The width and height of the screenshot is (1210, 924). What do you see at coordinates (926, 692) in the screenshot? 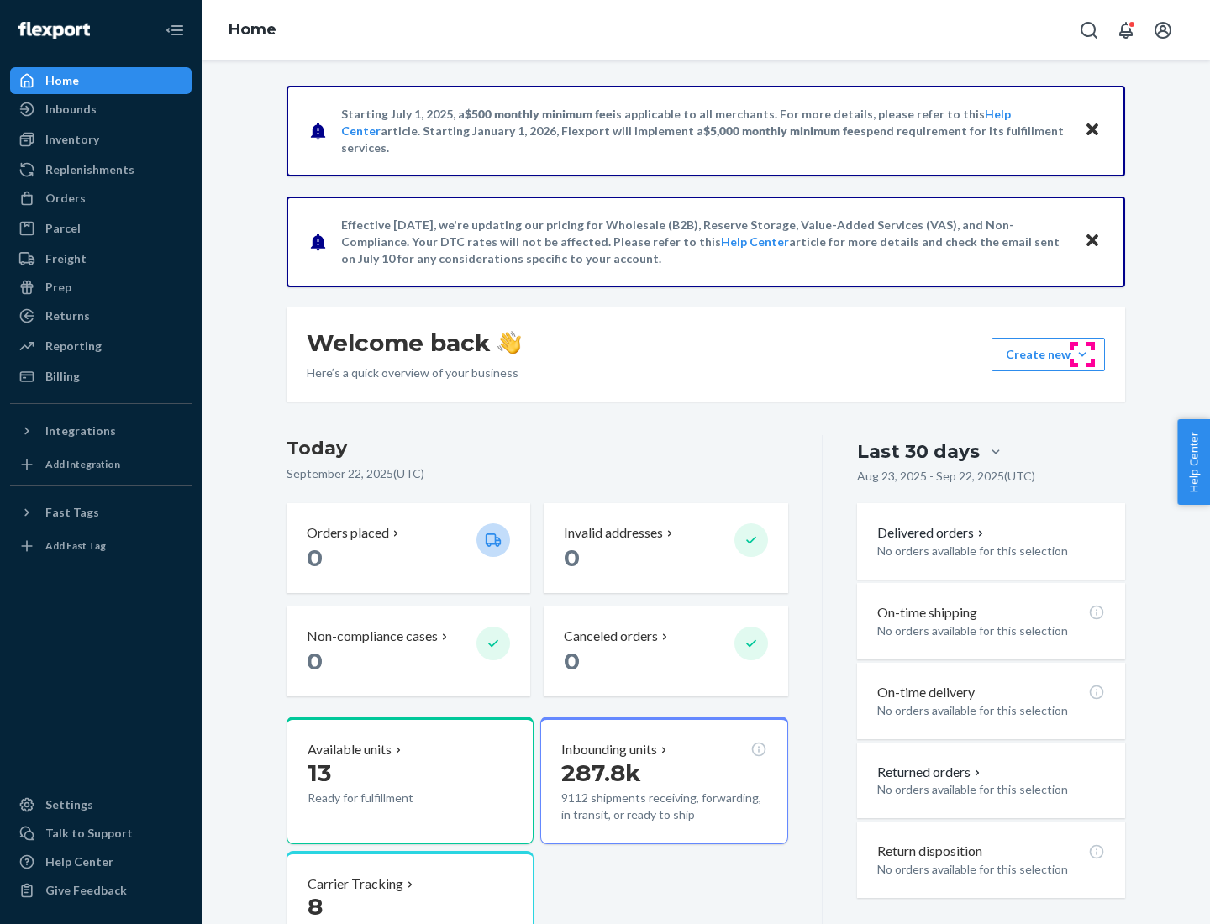
I see `p: On-time delivery` at bounding box center [926, 692].